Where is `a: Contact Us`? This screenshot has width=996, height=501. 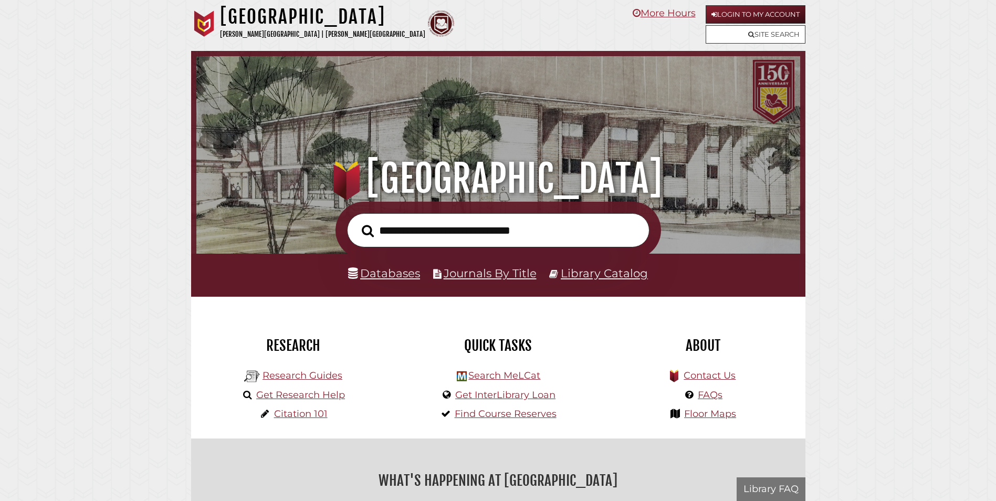 a: Contact Us is located at coordinates (709, 375).